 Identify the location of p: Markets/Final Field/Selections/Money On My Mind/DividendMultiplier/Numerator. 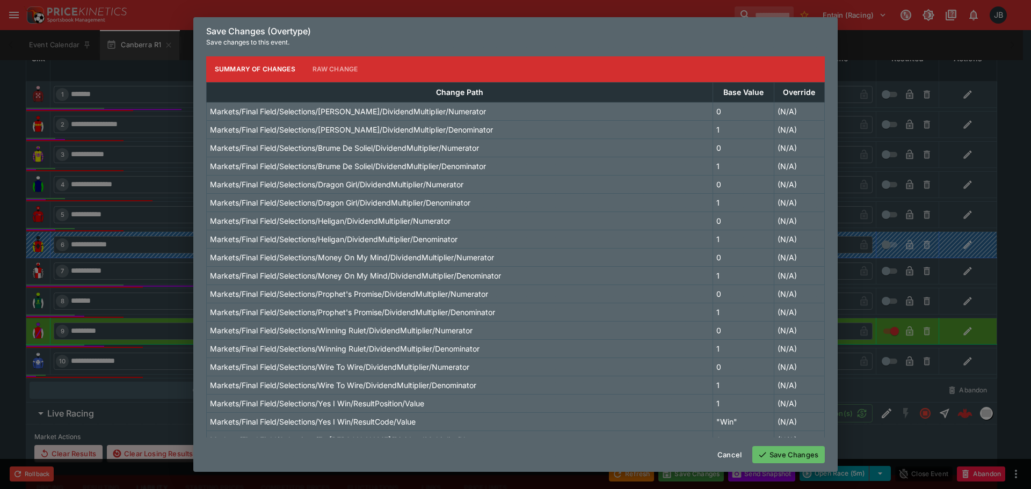
(352, 257).